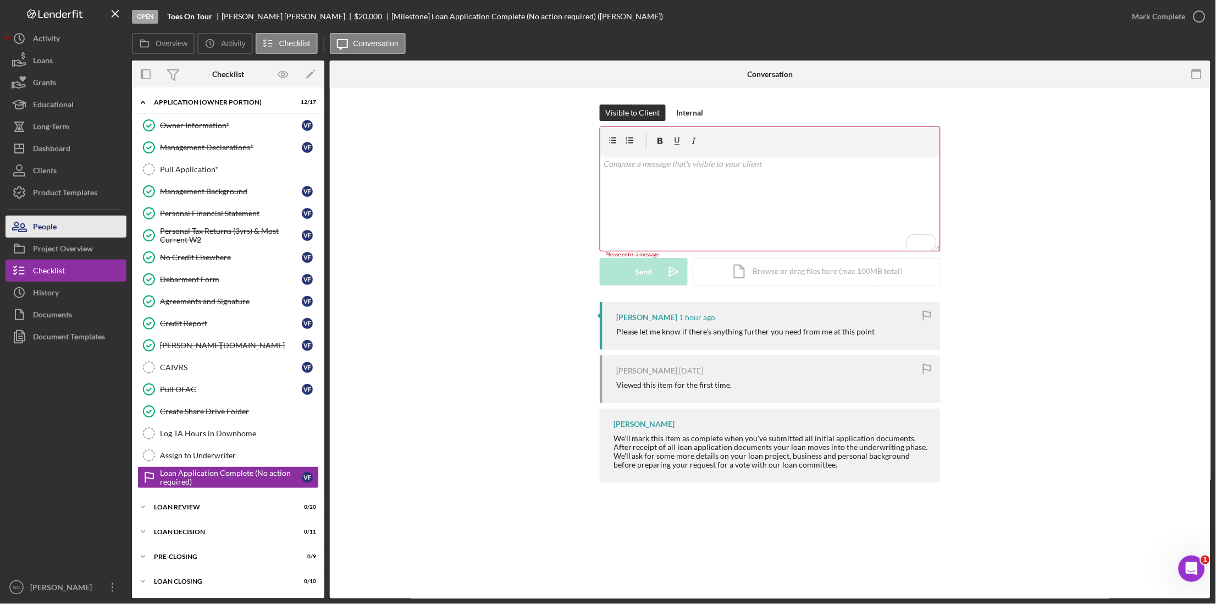 Image resolution: width=1216 pixels, height=604 pixels. Describe the element at coordinates (228, 257) in the screenshot. I see `a: No Credit ElsewhereVF` at that location.